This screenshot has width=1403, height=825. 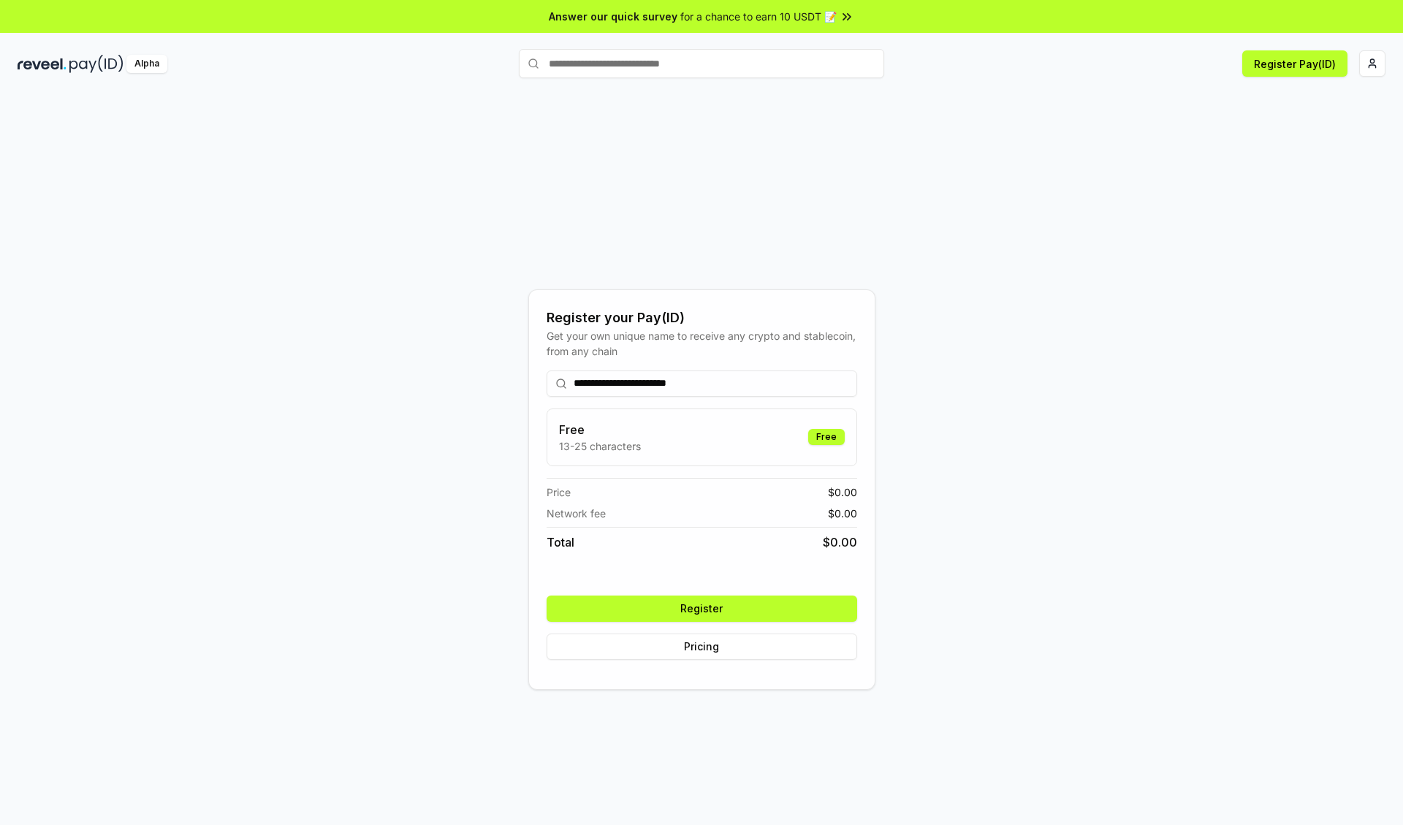 What do you see at coordinates (759, 16) in the screenshot?
I see `span: for a chance to earn 10 USDT 📝` at bounding box center [759, 16].